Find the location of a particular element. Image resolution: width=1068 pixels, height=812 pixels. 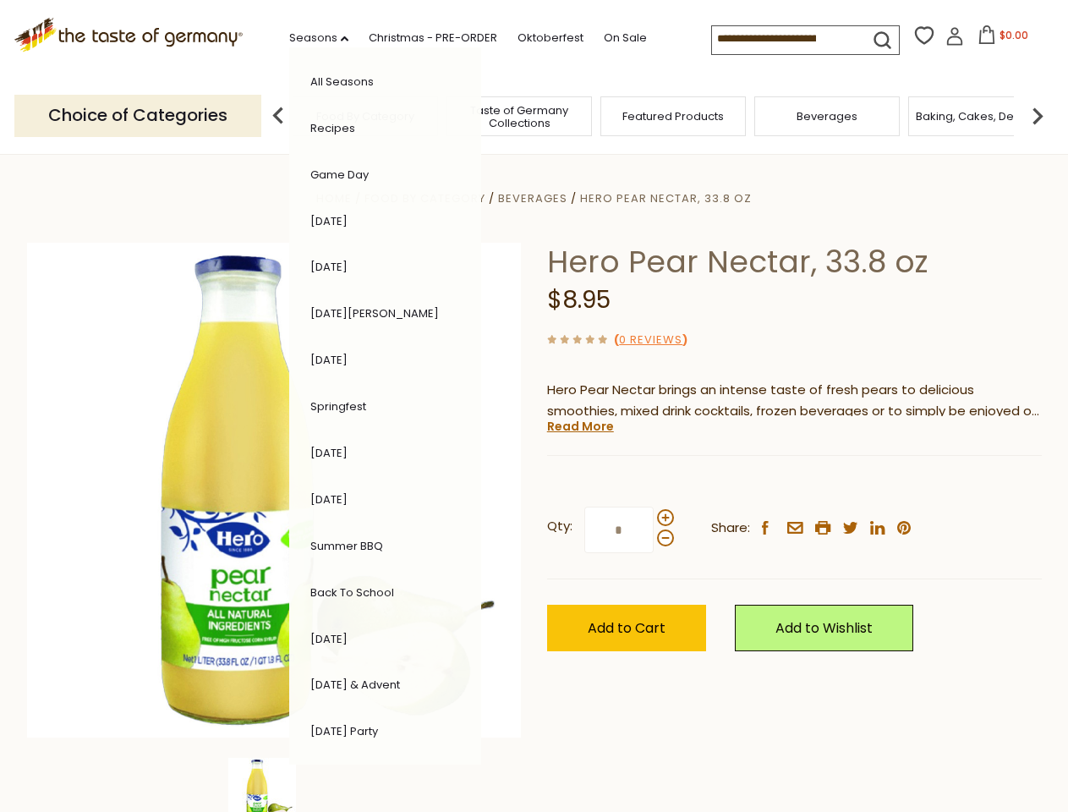

a: Hero Pear Nectar, 33.8 oz is located at coordinates (665, 198).